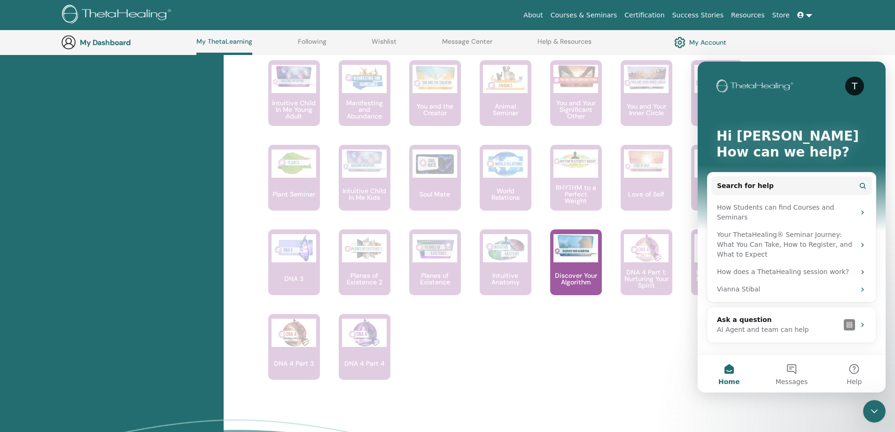 The image size is (895, 432). What do you see at coordinates (506, 194) in the screenshot?
I see `p: World Relations` at bounding box center [506, 194].